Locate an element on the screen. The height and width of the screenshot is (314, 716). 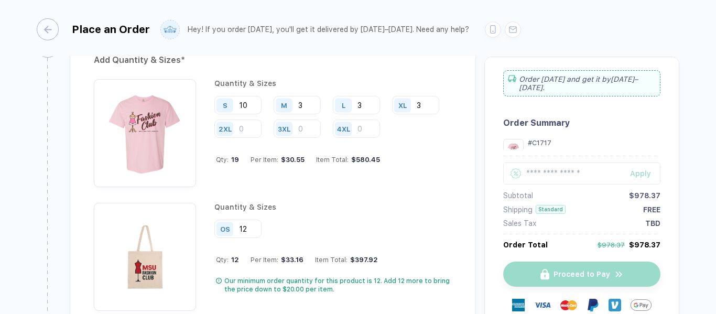
div: Subtotal is located at coordinates (518, 195).